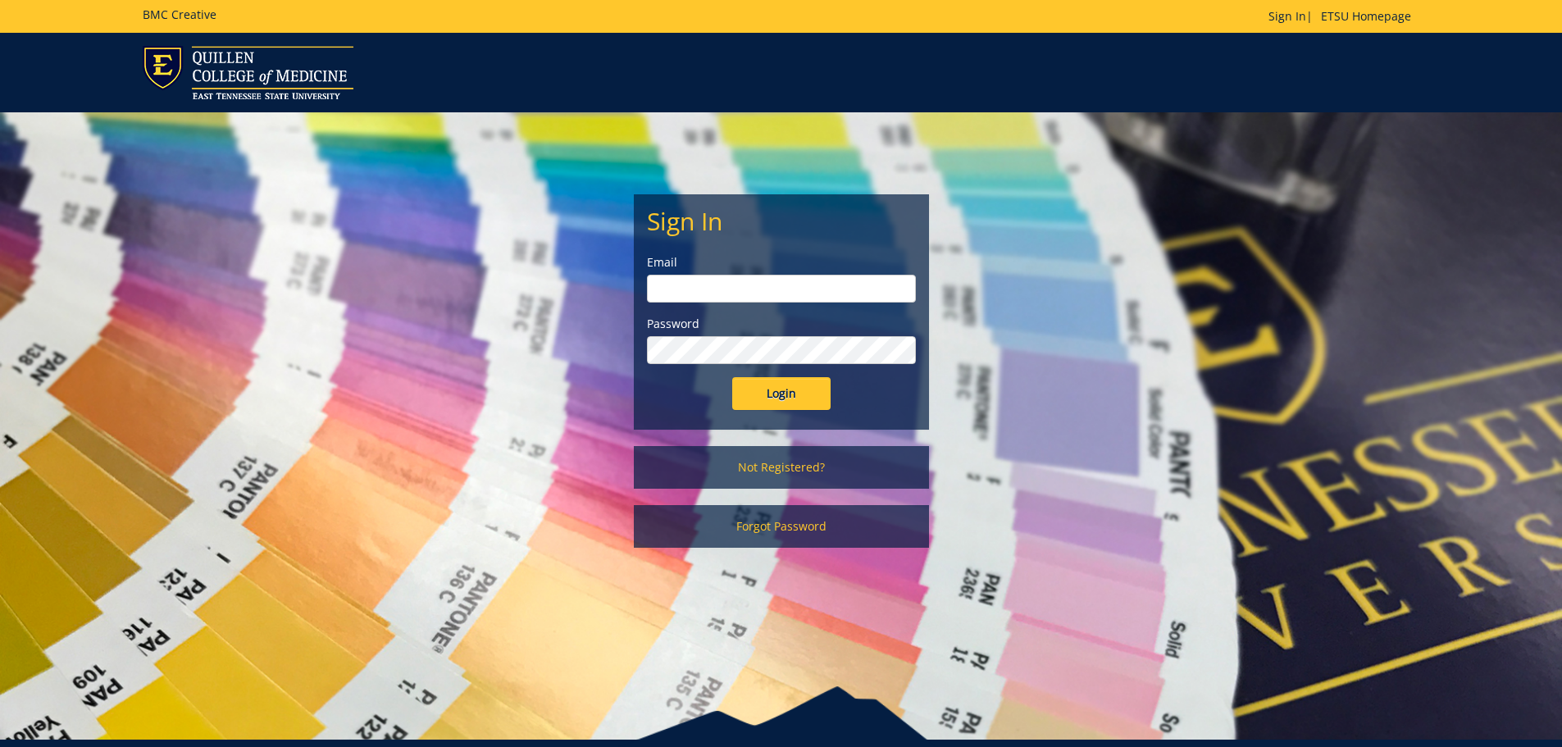 This screenshot has height=747, width=1562. I want to click on h5: BMC Creative, so click(180, 14).